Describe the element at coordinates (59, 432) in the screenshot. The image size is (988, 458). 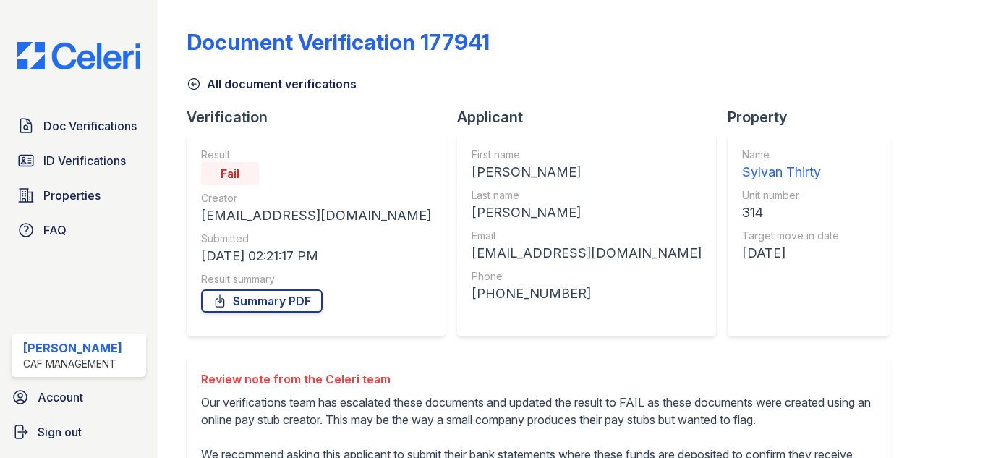
I see `span: Sign out` at that location.